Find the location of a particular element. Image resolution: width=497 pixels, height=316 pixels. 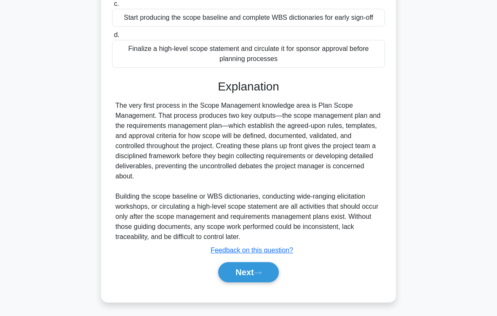

button: Next is located at coordinates (248, 272).